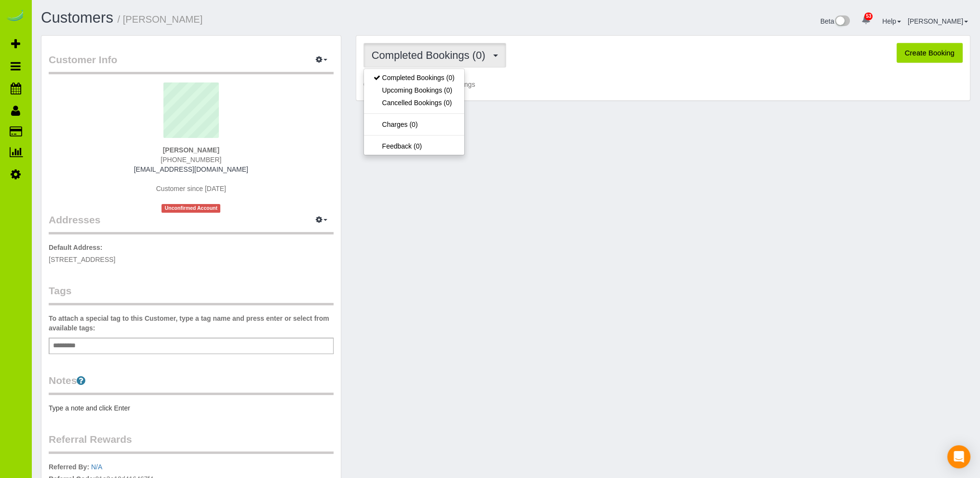 The width and height of the screenshot is (980, 478). What do you see at coordinates (191, 63) in the screenshot?
I see `legend: Customer Info` at bounding box center [191, 63].